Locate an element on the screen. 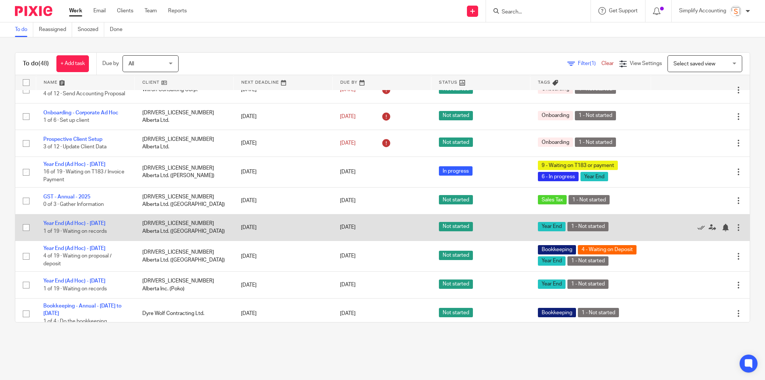  a: Onboarding - Corporate Ad Hoc is located at coordinates (81, 113).